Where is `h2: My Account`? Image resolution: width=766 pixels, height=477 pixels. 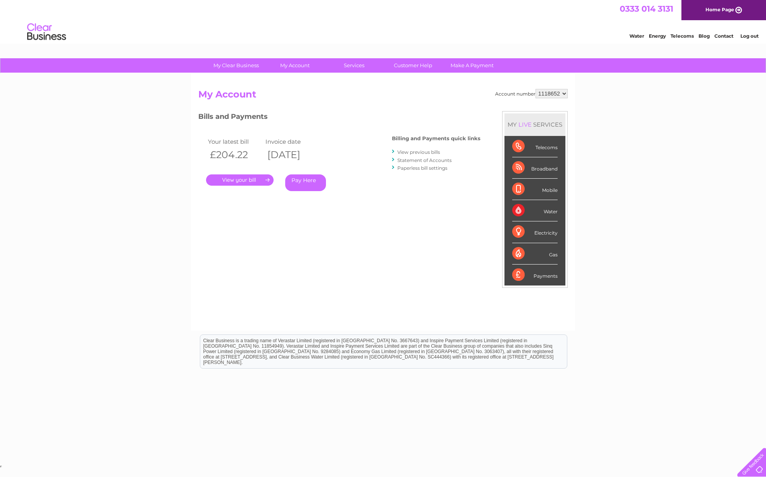
h2: My Account is located at coordinates (383, 96).